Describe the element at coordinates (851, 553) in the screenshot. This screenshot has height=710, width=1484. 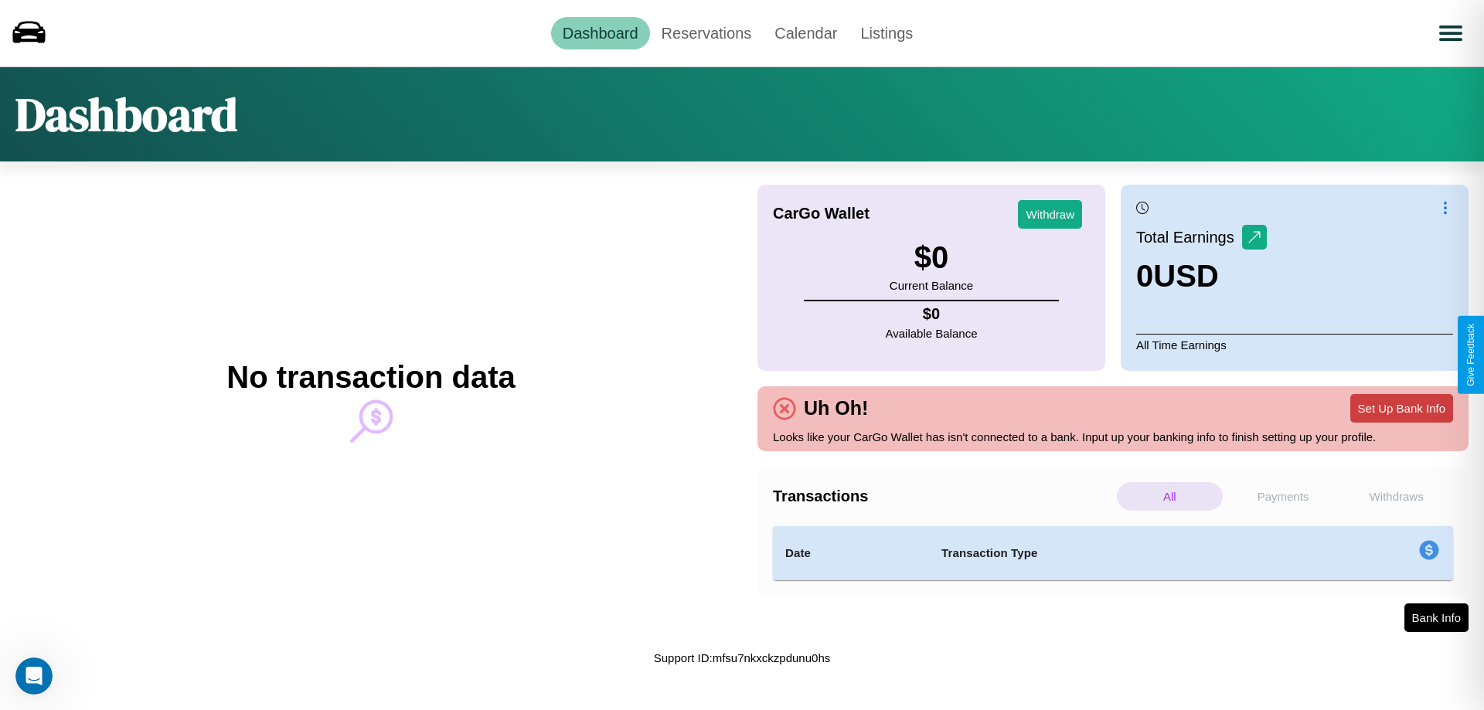
I see `h4: Date` at that location.